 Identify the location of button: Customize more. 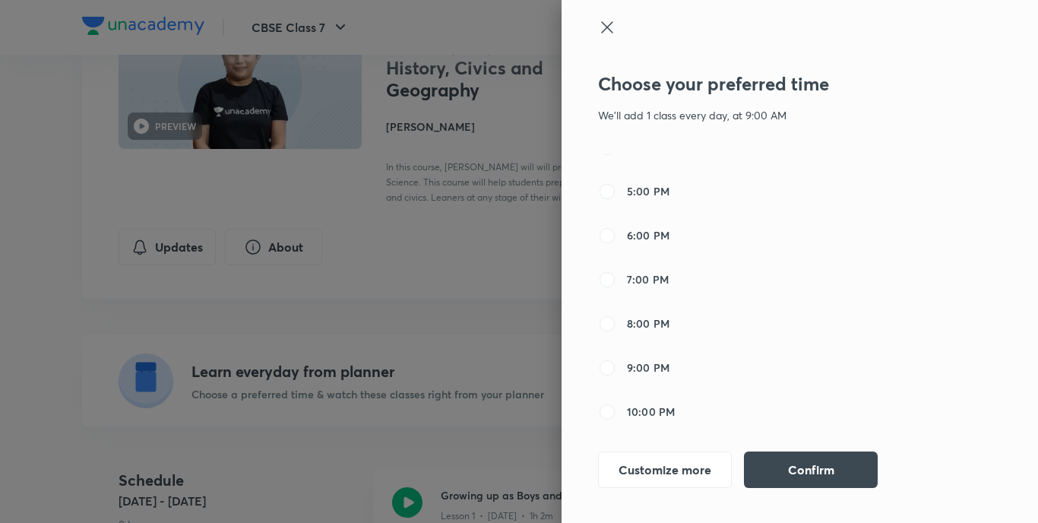
(665, 469).